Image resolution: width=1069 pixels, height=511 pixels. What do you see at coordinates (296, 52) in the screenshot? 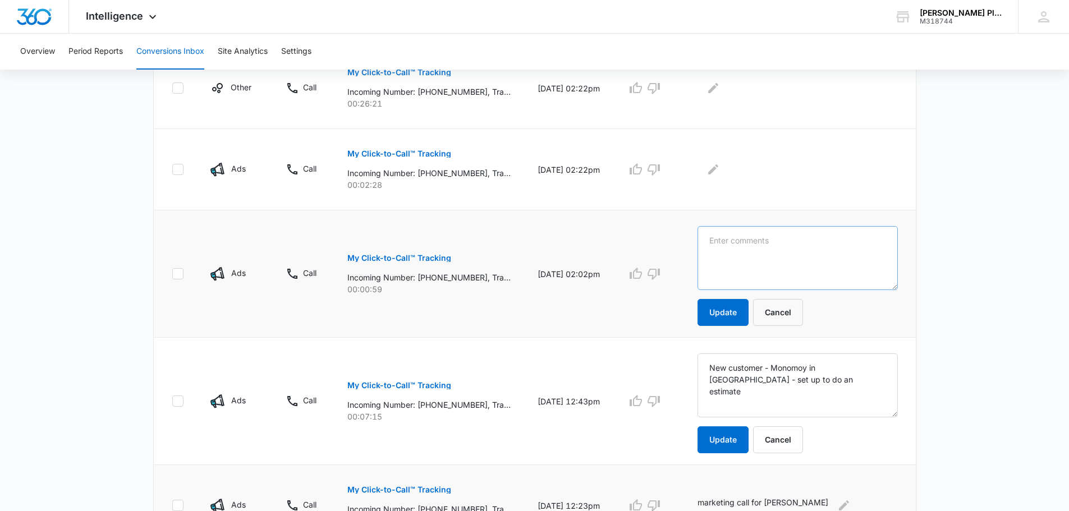
I see `button: Settings` at bounding box center [296, 52].